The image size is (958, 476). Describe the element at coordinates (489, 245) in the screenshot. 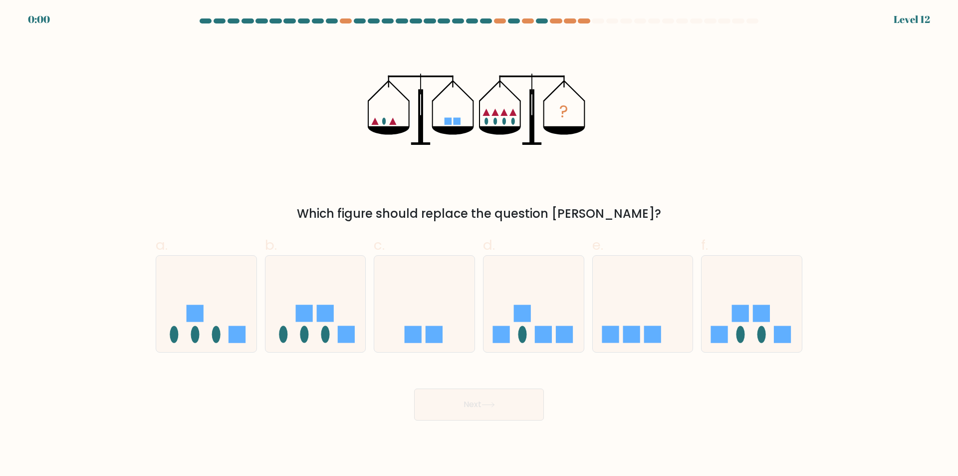

I see `span: d.` at that location.